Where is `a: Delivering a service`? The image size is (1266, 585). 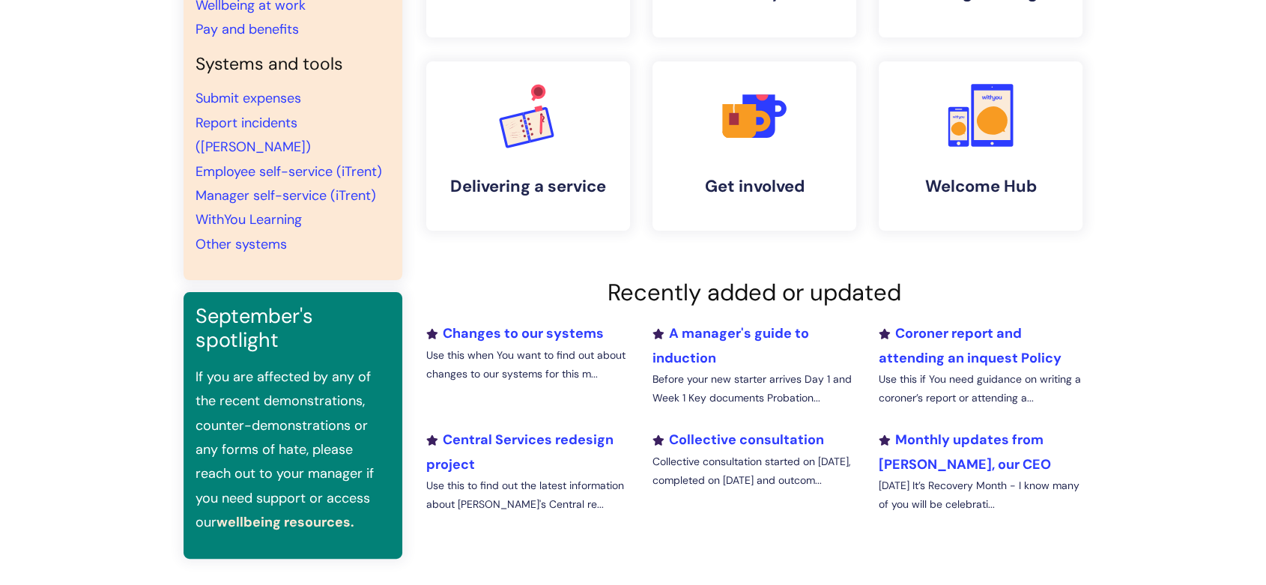 a: Delivering a service is located at coordinates (528, 146).